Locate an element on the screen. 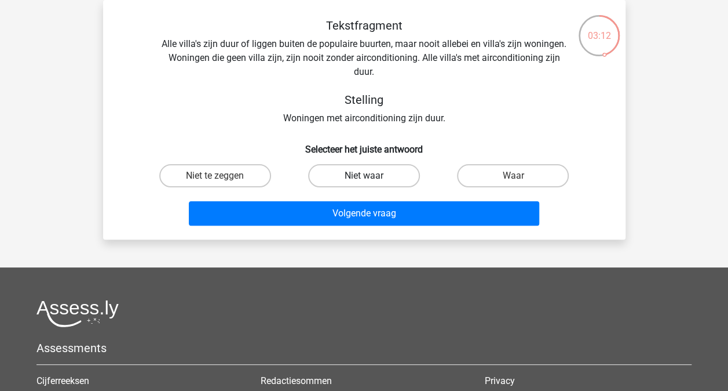 The width and height of the screenshot is (728, 391). img: Assessly logo is located at coordinates (78, 313).